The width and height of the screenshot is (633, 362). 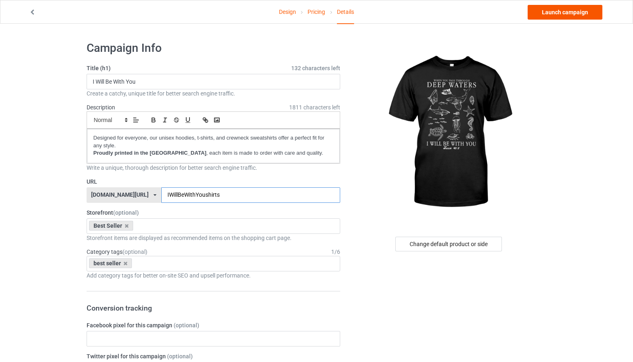 What do you see at coordinates (214, 68) in the screenshot?
I see `label: Title (h1)` at bounding box center [214, 68].